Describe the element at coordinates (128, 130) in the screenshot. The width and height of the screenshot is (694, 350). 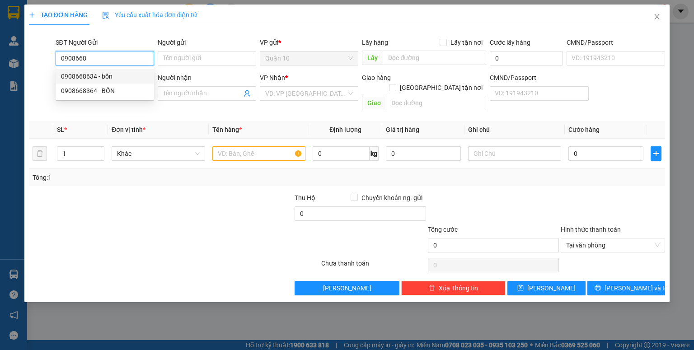
I see `span: Đơn vị tính` at that location.